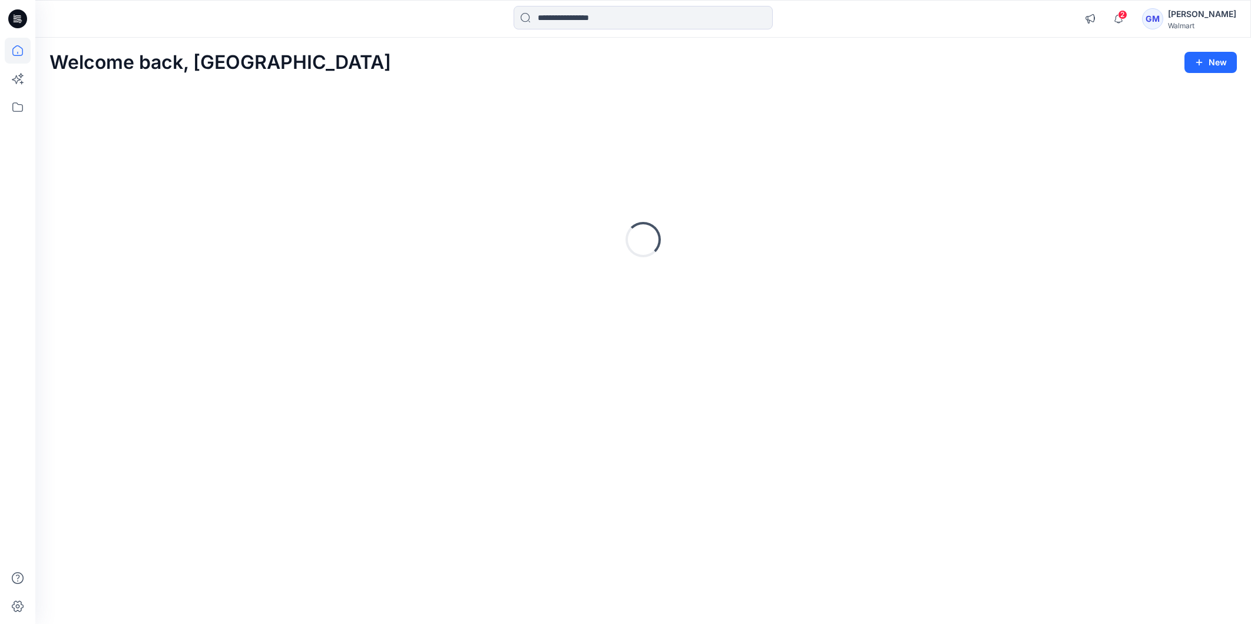 Image resolution: width=1251 pixels, height=624 pixels. What do you see at coordinates (1122, 15) in the screenshot?
I see `span: 2` at bounding box center [1122, 15].